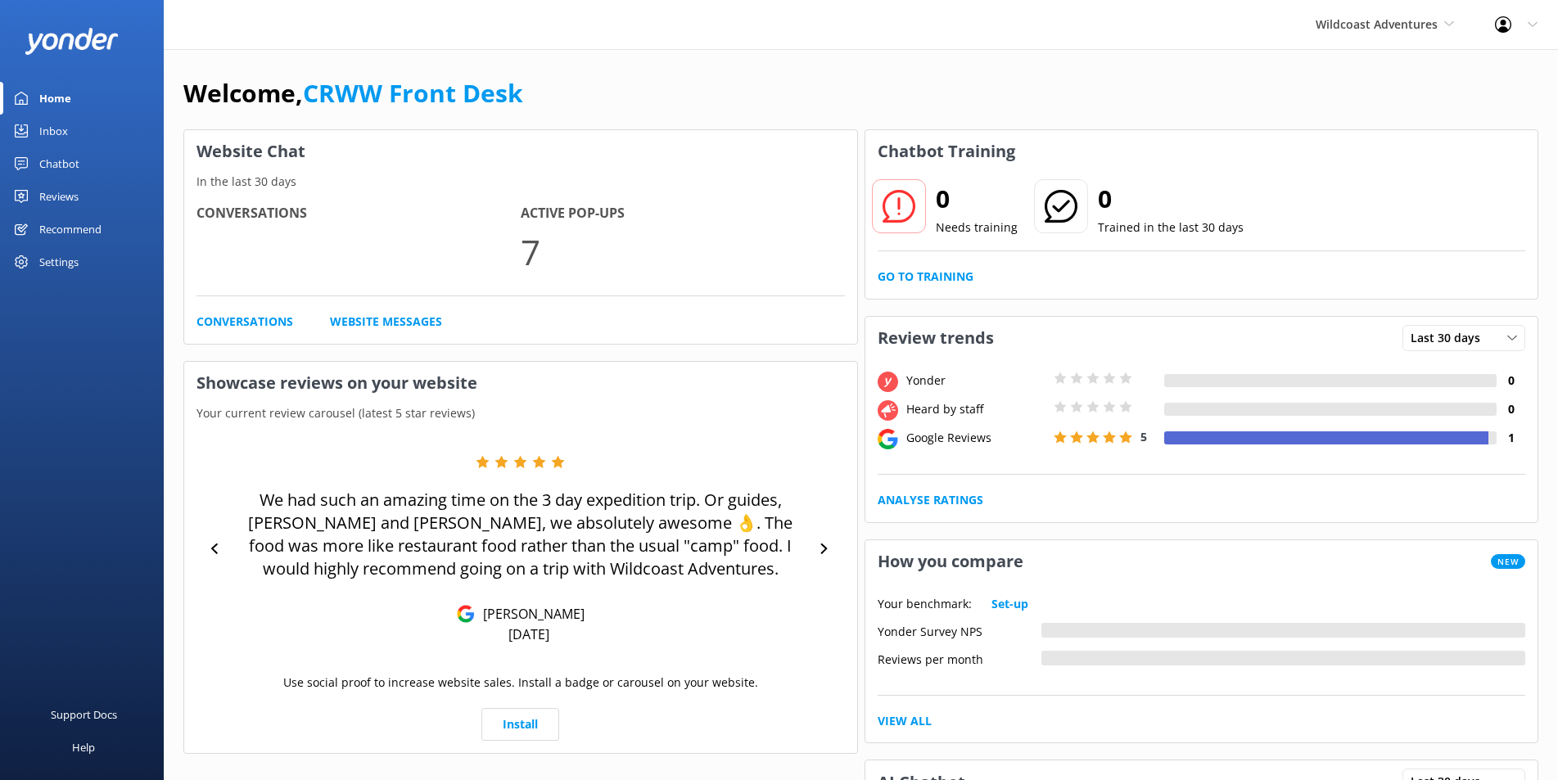 The width and height of the screenshot is (1558, 780). Describe the element at coordinates (353, 93) in the screenshot. I see `h1: Welcome,` at that location.